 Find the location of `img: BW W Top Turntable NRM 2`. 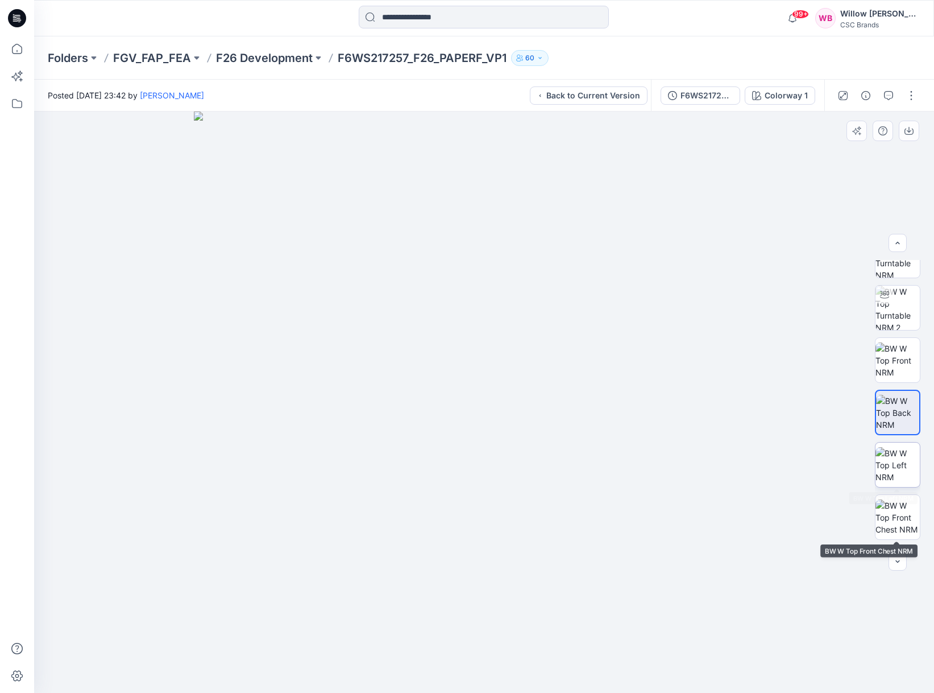

img: BW W Top Turntable NRM 2 is located at coordinates (898, 308).